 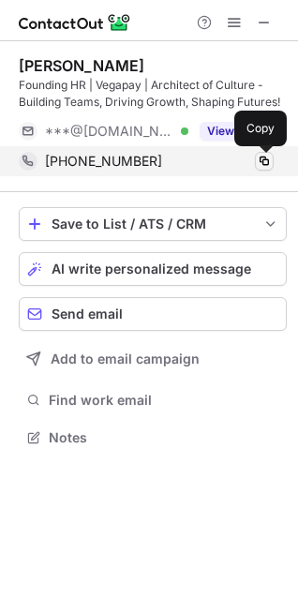 What do you see at coordinates (153, 224) in the screenshot?
I see `div: Save to List / ATS / CRM` at bounding box center [153, 224].